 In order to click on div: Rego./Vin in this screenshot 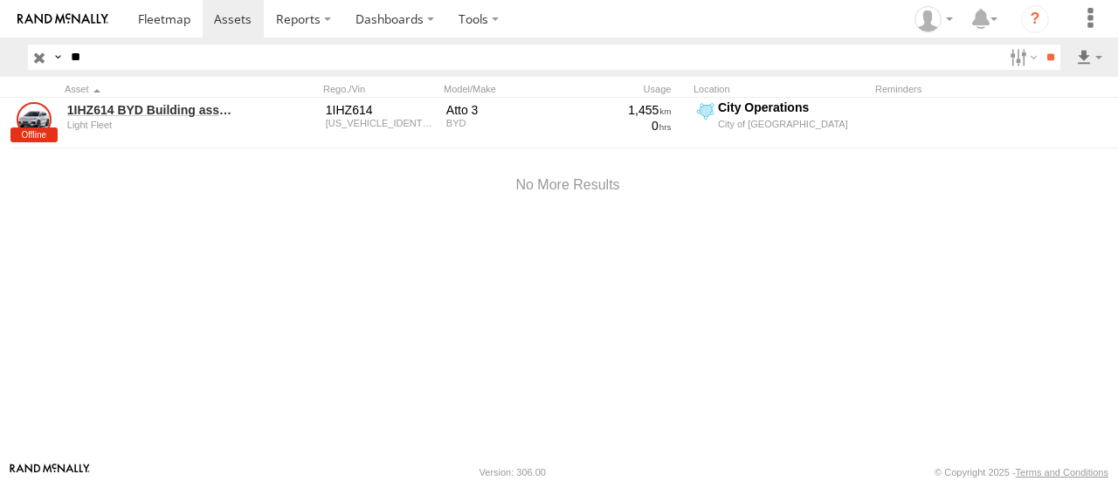, I will do `click(380, 89)`.